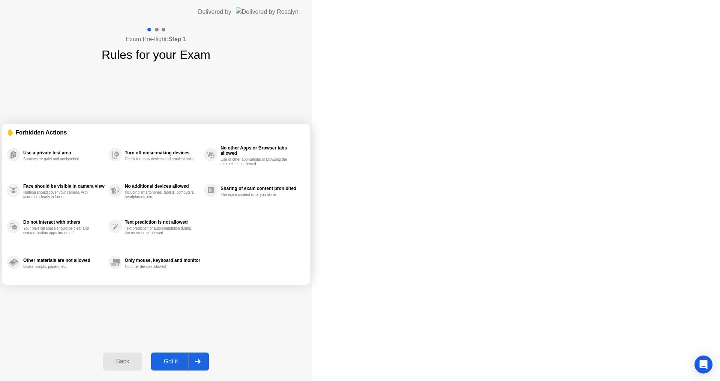 Image resolution: width=720 pixels, height=381 pixels. I want to click on div: Use a private test area, so click(64, 153).